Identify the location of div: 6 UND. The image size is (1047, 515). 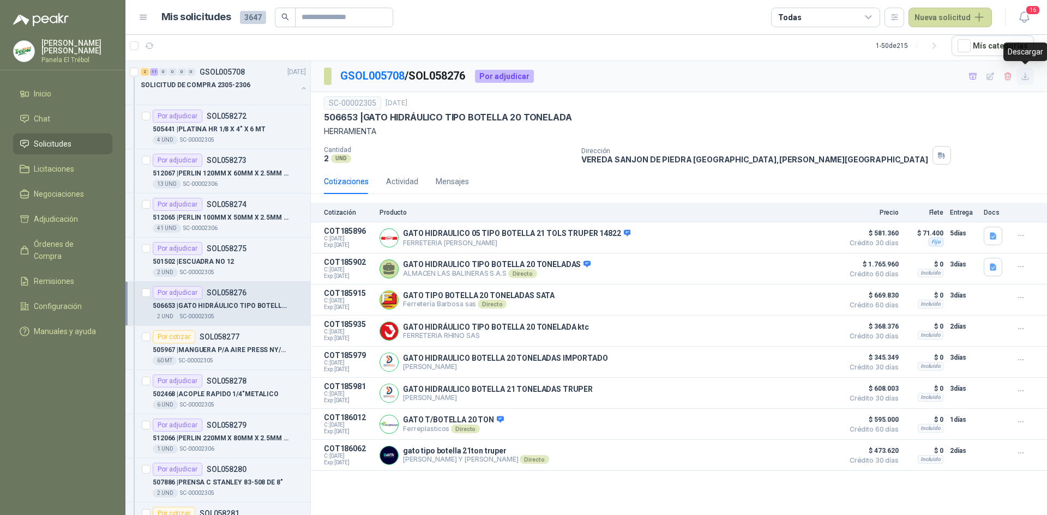
(165, 405).